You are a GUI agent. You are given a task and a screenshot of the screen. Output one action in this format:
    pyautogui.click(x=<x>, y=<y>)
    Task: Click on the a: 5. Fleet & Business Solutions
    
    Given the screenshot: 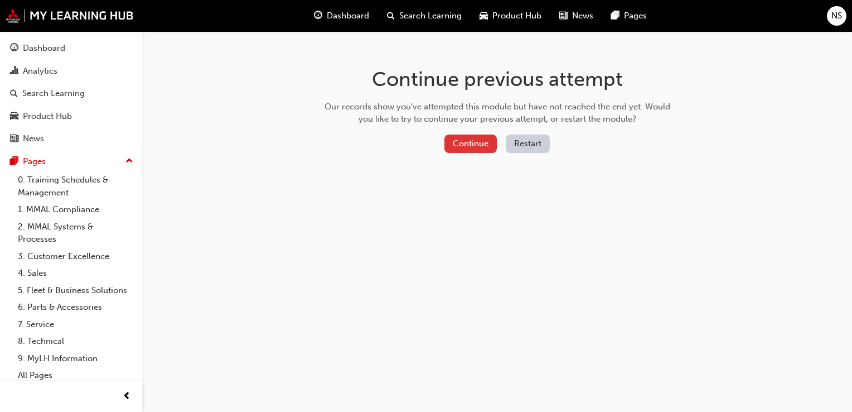 What is the action you would take?
    pyautogui.click(x=75, y=290)
    